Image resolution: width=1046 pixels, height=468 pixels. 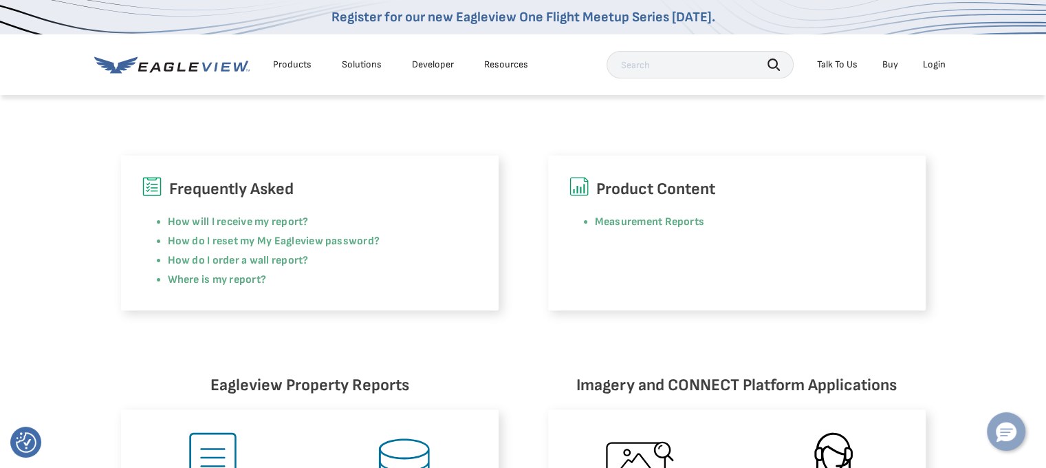 I want to click on img: Revisit consent button, so click(x=26, y=442).